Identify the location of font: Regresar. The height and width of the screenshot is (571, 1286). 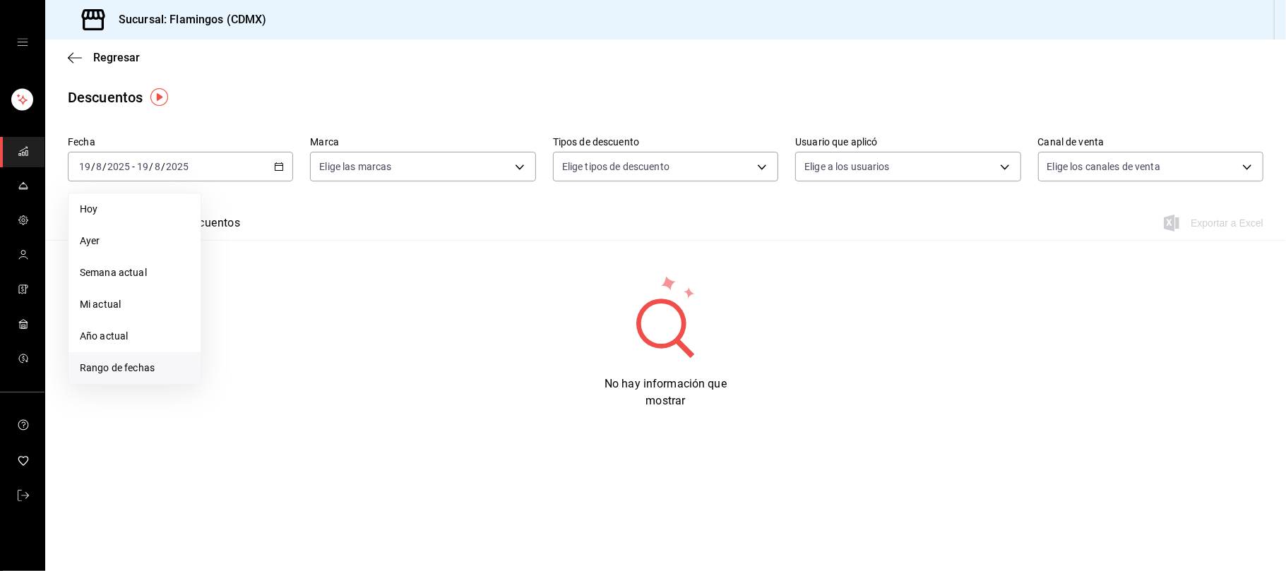
(116, 57).